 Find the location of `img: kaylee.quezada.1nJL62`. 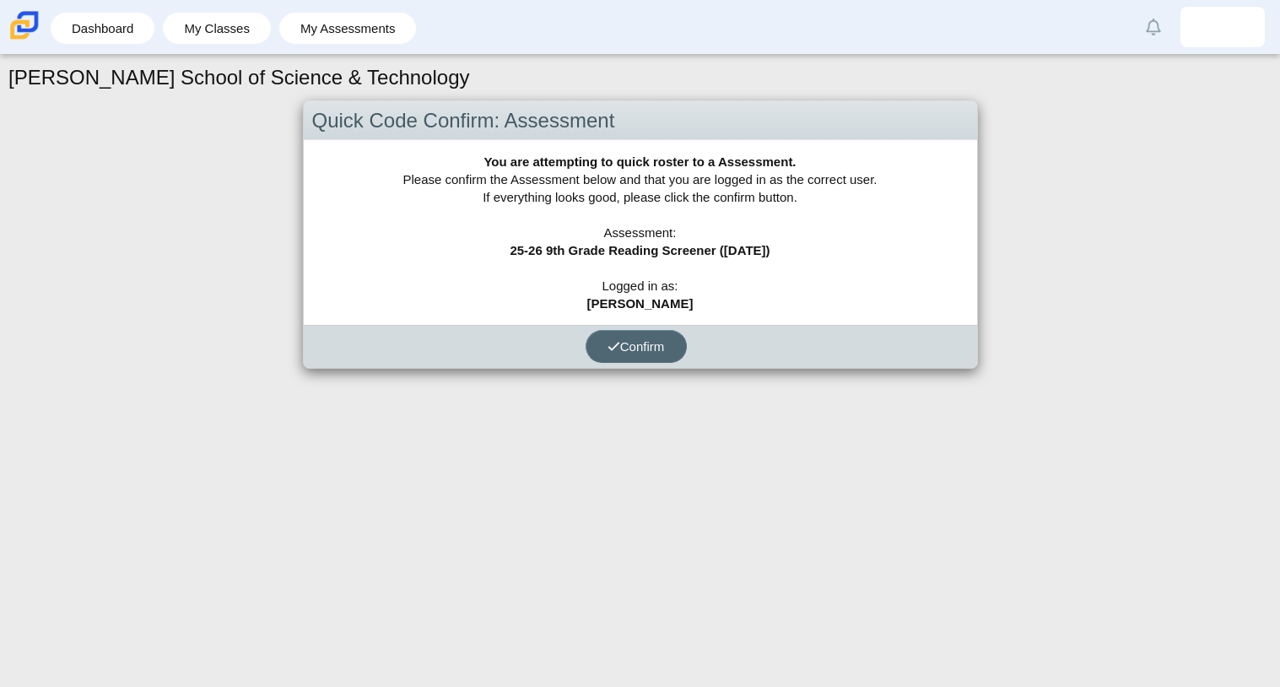

img: kaylee.quezada.1nJL62 is located at coordinates (1222, 27).